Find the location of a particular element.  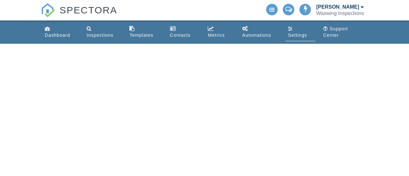

div: Metrics is located at coordinates (216, 35).